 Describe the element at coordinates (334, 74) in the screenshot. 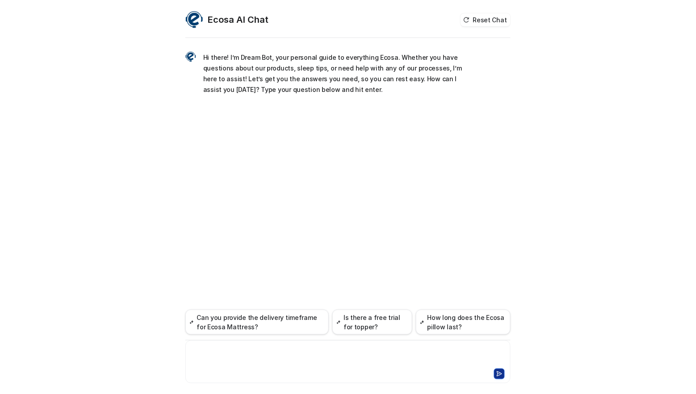

I see `p: Hi there! I’m Dream Bot, your personal guide to everything Ecosa. Whether you have questions abou...` at that location.